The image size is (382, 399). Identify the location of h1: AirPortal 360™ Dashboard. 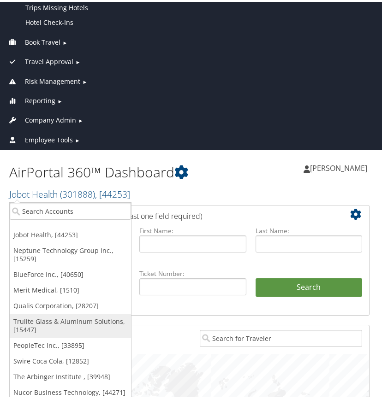
(101, 171).